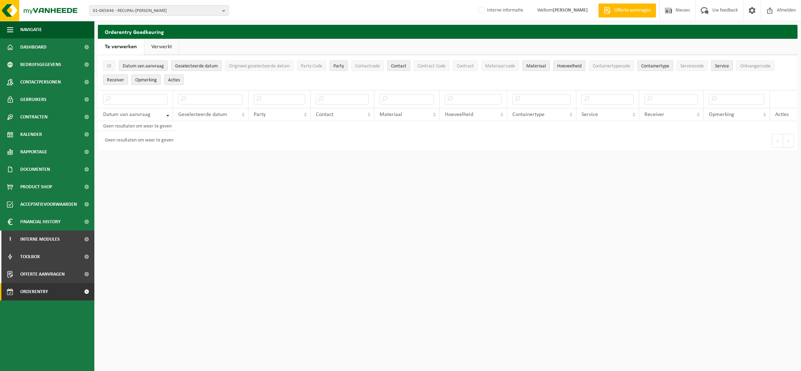 The height and width of the screenshot is (371, 801). What do you see at coordinates (692, 66) in the screenshot?
I see `span: Servicecode` at bounding box center [692, 66].